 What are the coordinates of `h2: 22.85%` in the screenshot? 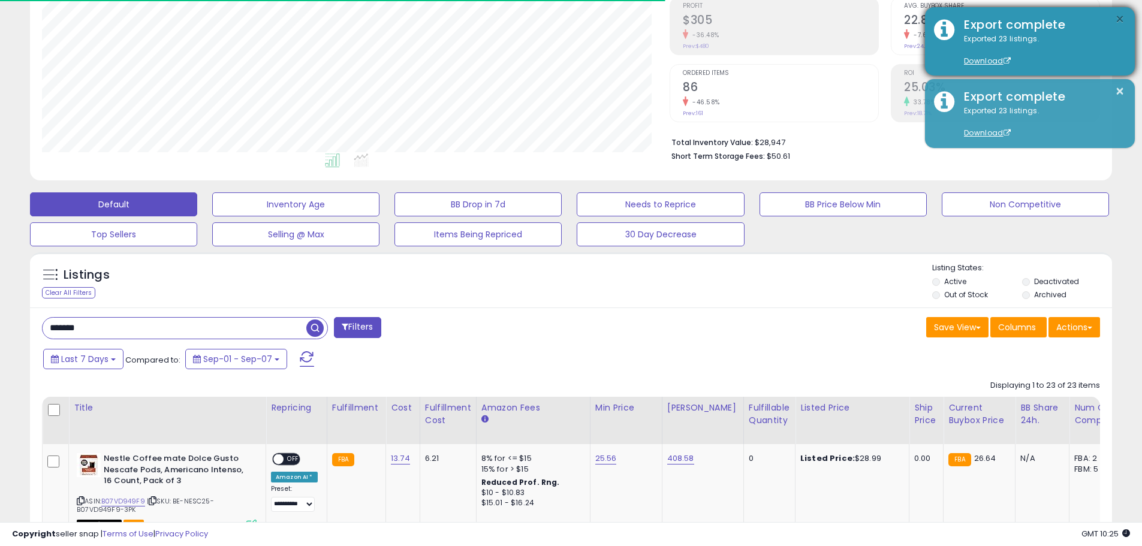 It's located at (1001, 21).